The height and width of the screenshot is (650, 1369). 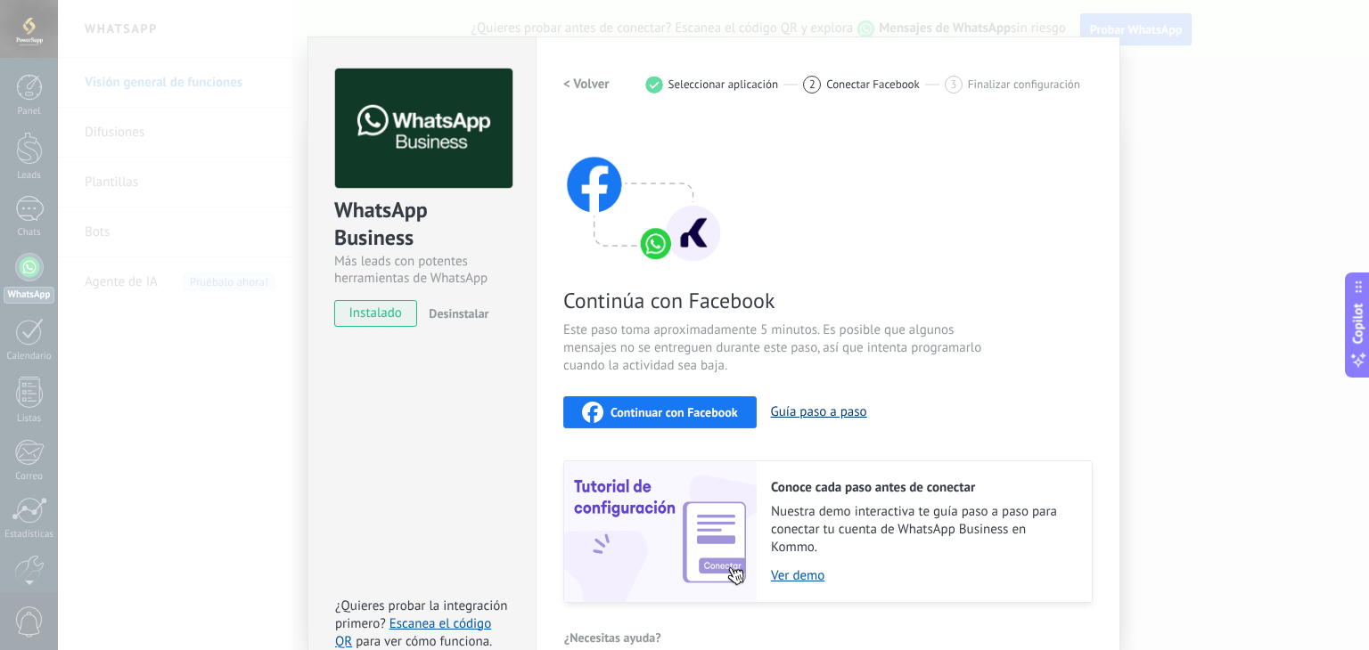 I want to click on span: Conectar Facebook, so click(x=872, y=84).